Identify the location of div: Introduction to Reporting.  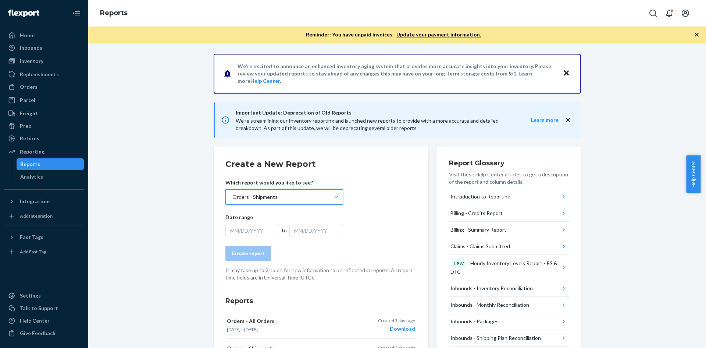
(480, 196).